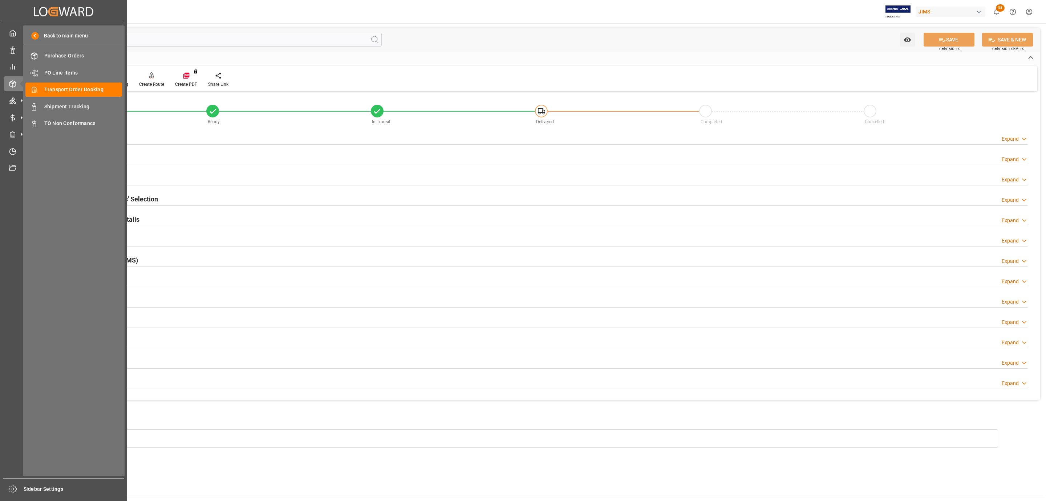 The width and height of the screenshot is (1046, 501). Describe the element at coordinates (218, 84) in the screenshot. I see `div: Share Link` at that location.